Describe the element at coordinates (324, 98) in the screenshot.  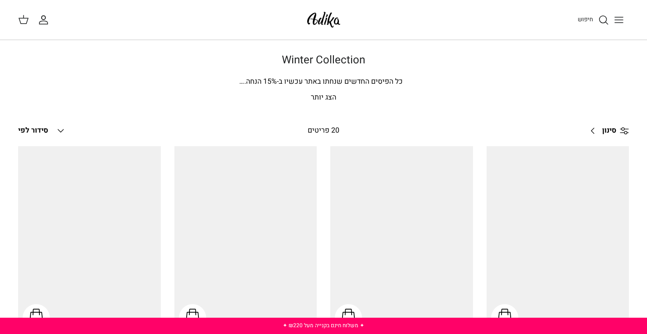
I see `p: הצג יותר` at that location.